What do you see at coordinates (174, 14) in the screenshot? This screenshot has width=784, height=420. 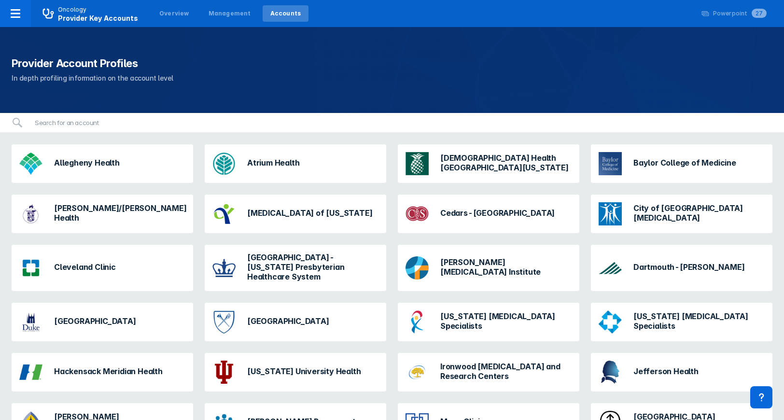 I see `div: Overview` at bounding box center [174, 14].